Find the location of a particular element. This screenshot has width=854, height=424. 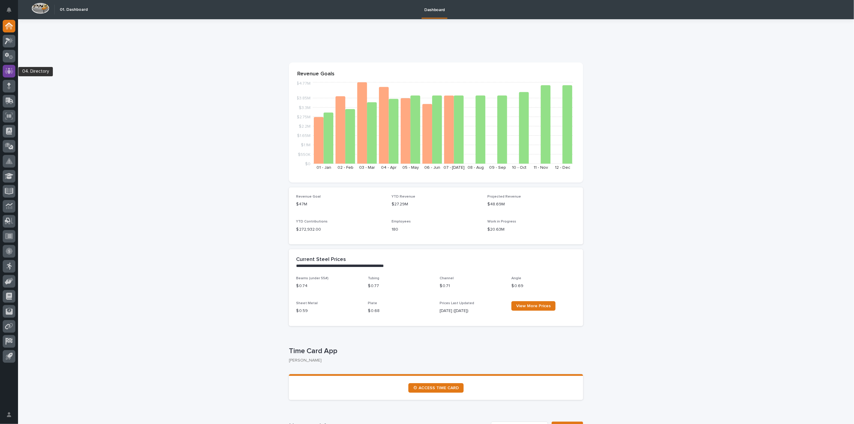

span: Work in Progress is located at coordinates (502, 222).